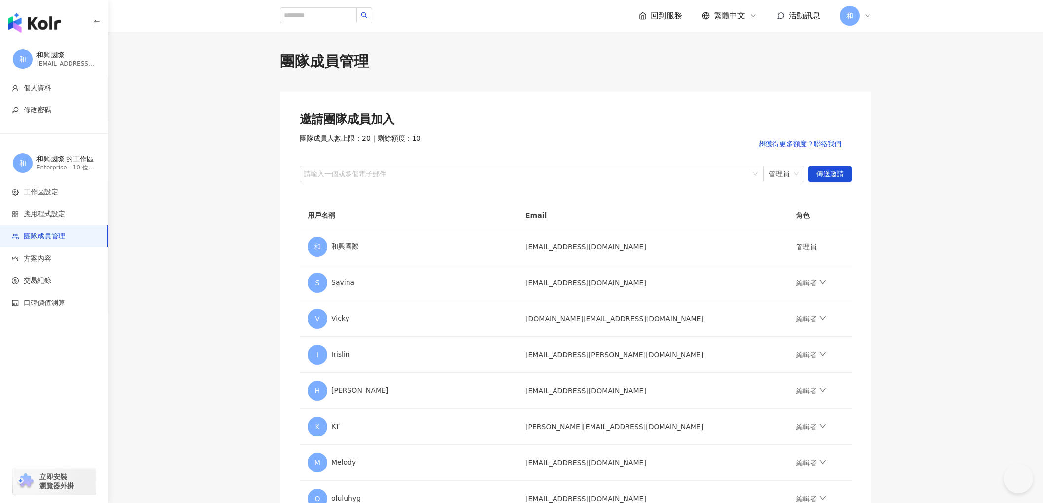  I want to click on img: chrome extension, so click(25, 481).